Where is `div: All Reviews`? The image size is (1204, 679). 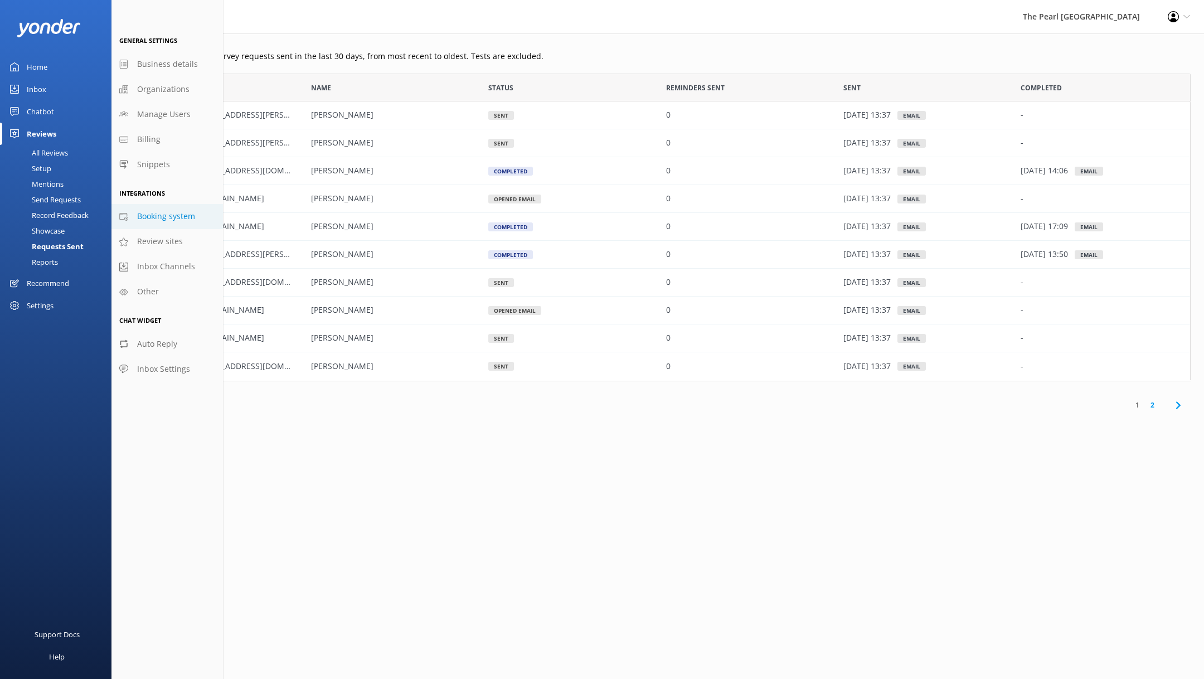 div: All Reviews is located at coordinates (37, 153).